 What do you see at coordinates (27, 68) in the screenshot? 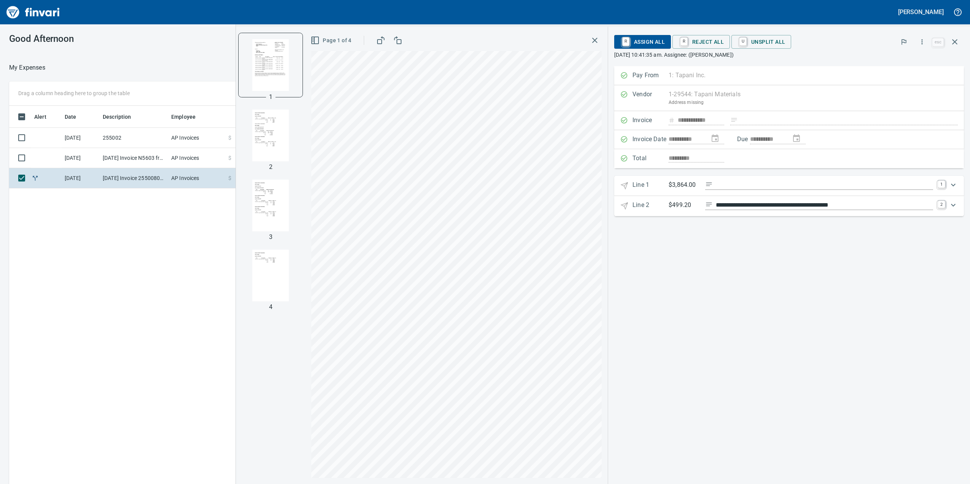
I see `nav: breadcrumb` at bounding box center [27, 68].